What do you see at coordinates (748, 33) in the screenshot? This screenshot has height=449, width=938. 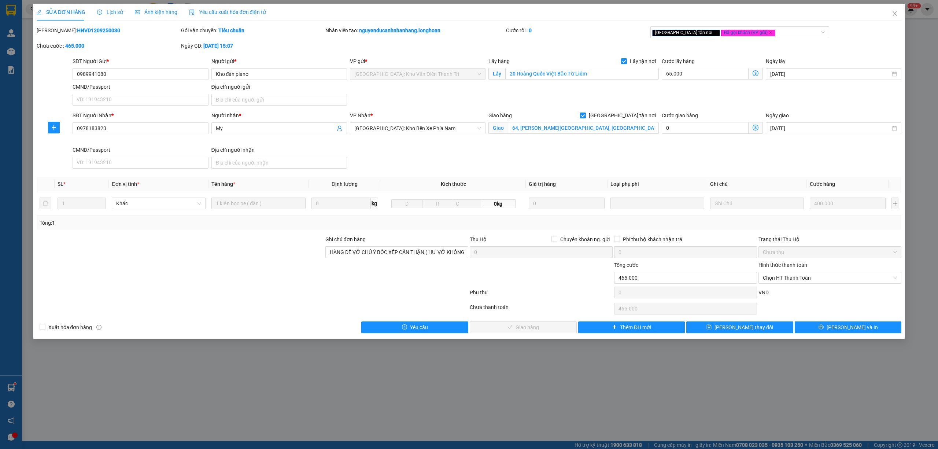 I see `span: Đã gọi khách (VP gửi)` at bounding box center [748, 33].